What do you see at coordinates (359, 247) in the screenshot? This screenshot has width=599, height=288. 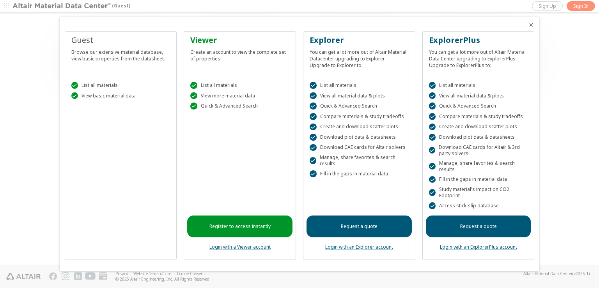 I see `a: Login with an Explorer account` at bounding box center [359, 247].